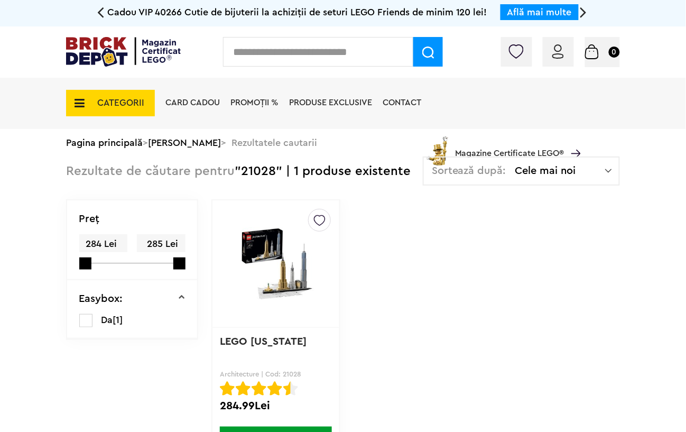 The height and width of the screenshot is (432, 686). I want to click on span: 284 Lei, so click(103, 244).